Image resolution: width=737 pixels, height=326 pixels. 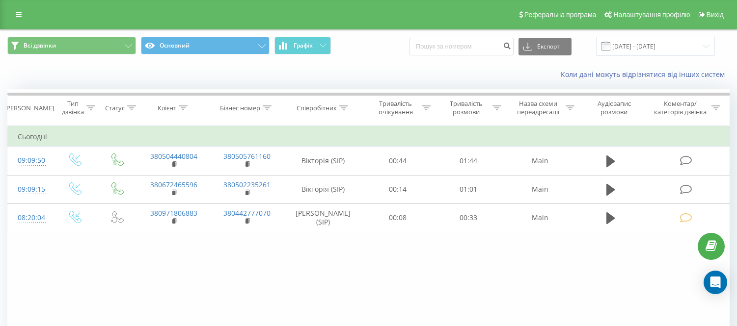 I want to click on a: 380971806883, so click(x=174, y=213).